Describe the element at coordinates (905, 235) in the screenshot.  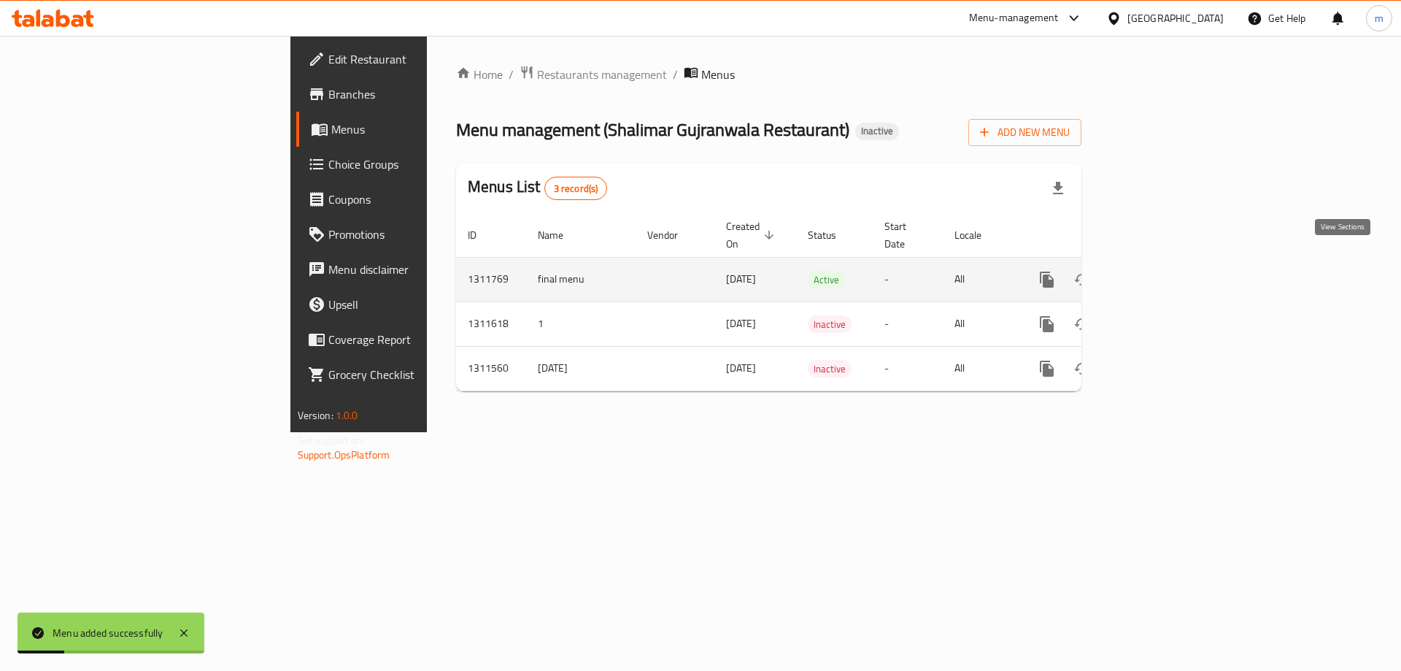
I see `span: Start Date` at that location.